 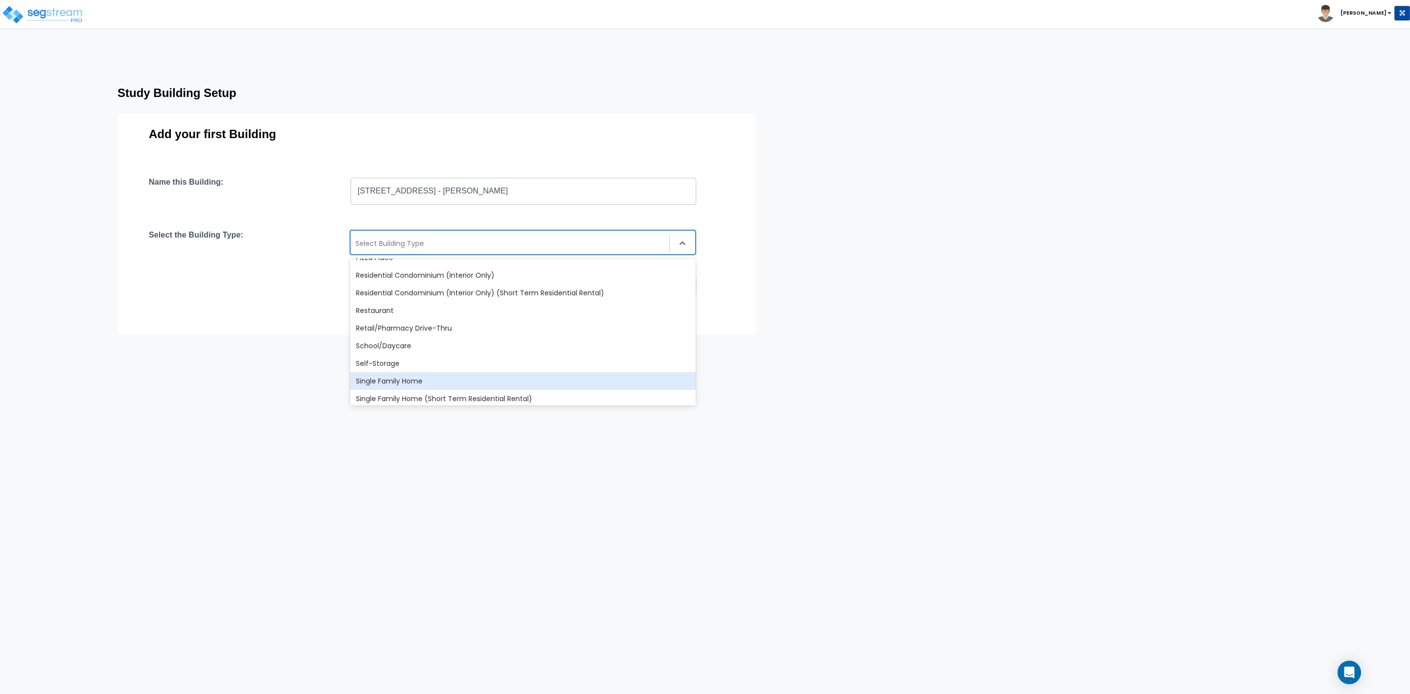 What do you see at coordinates (523, 293) in the screenshot?
I see `div: Residential Condominium (Interior Only) (Short Term Residential Rental)` at bounding box center [523, 293].